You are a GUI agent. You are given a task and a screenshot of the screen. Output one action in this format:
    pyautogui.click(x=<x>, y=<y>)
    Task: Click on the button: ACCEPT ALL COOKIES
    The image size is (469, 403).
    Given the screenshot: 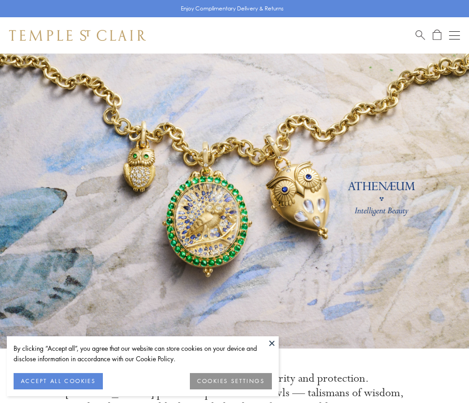 What is the action you would take?
    pyautogui.click(x=58, y=381)
    